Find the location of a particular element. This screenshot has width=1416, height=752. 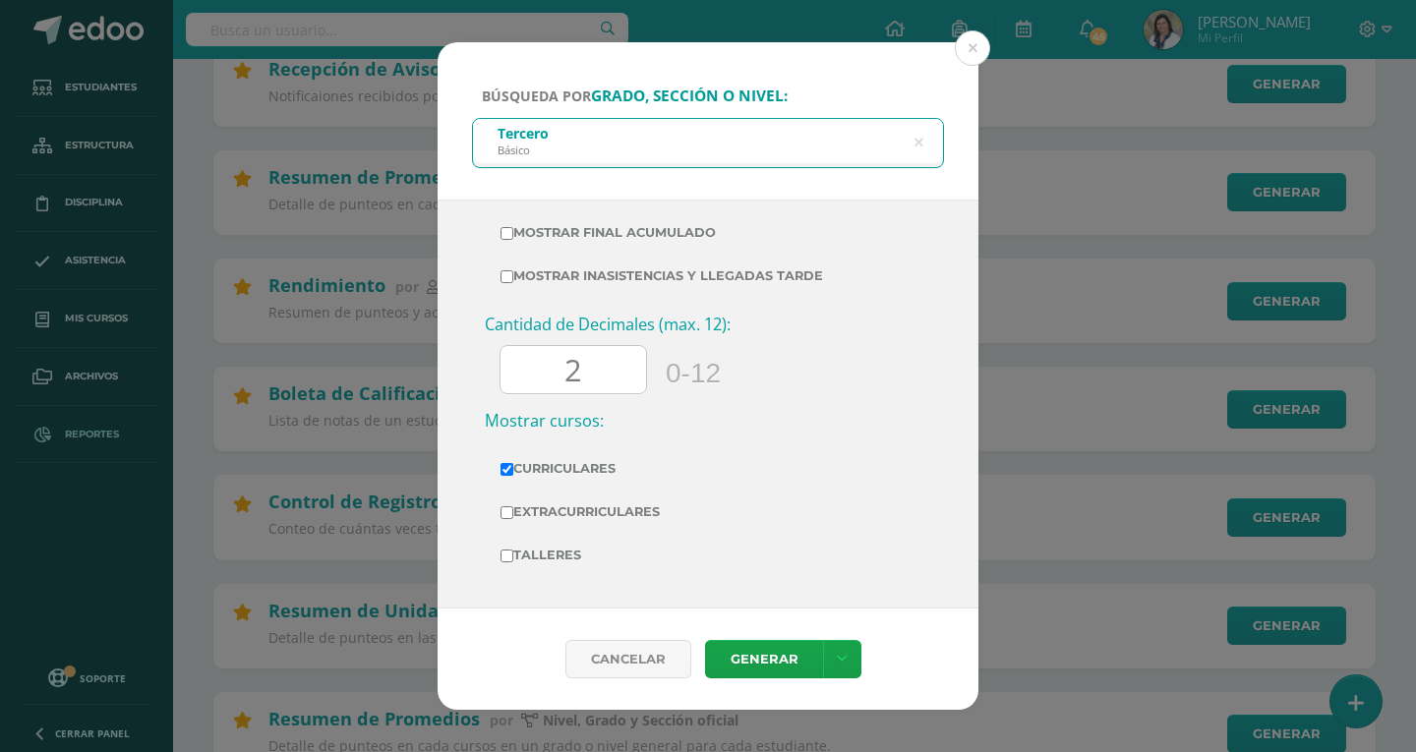

div: Tercero is located at coordinates (523, 133).